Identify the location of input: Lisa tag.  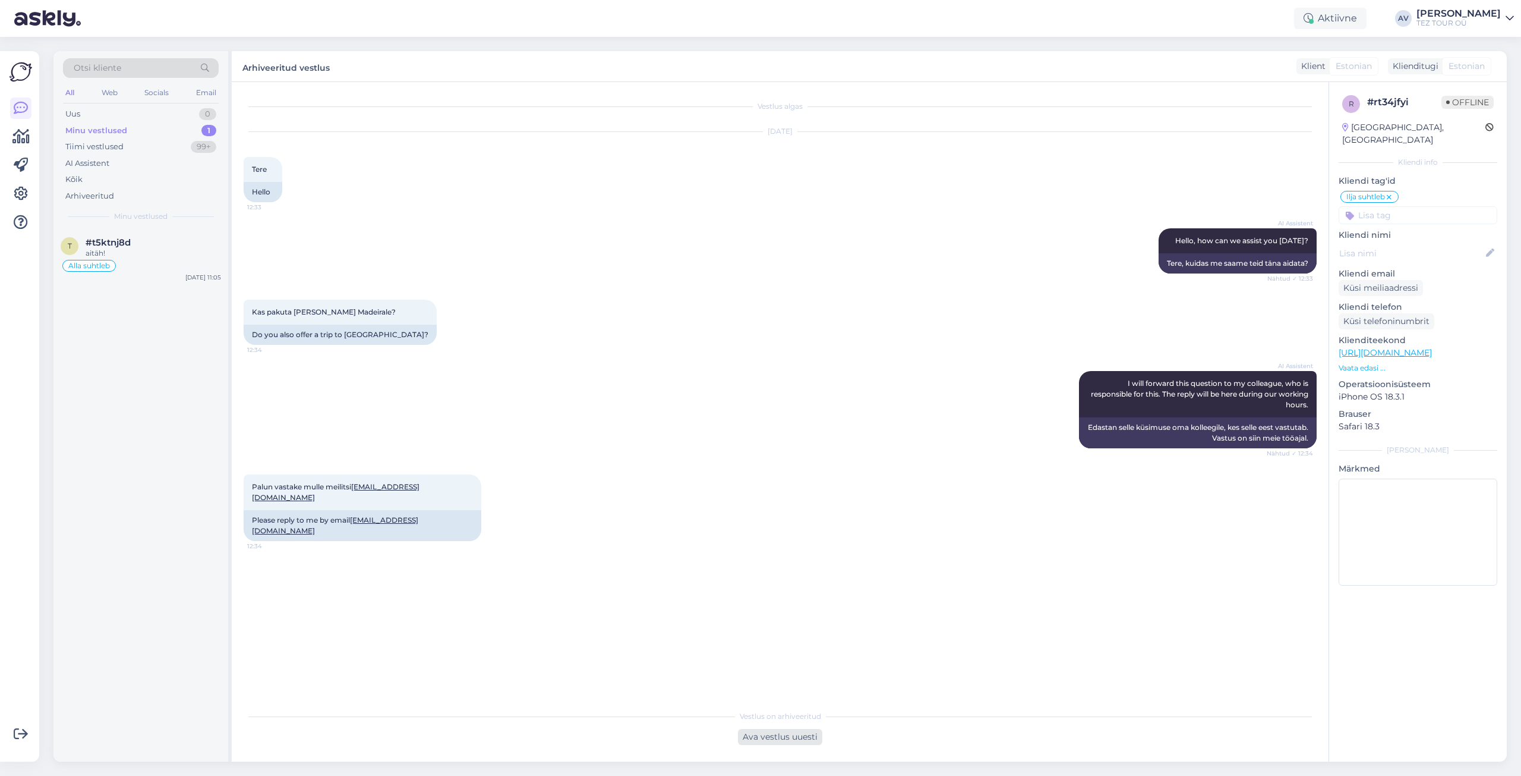
(1418, 215).